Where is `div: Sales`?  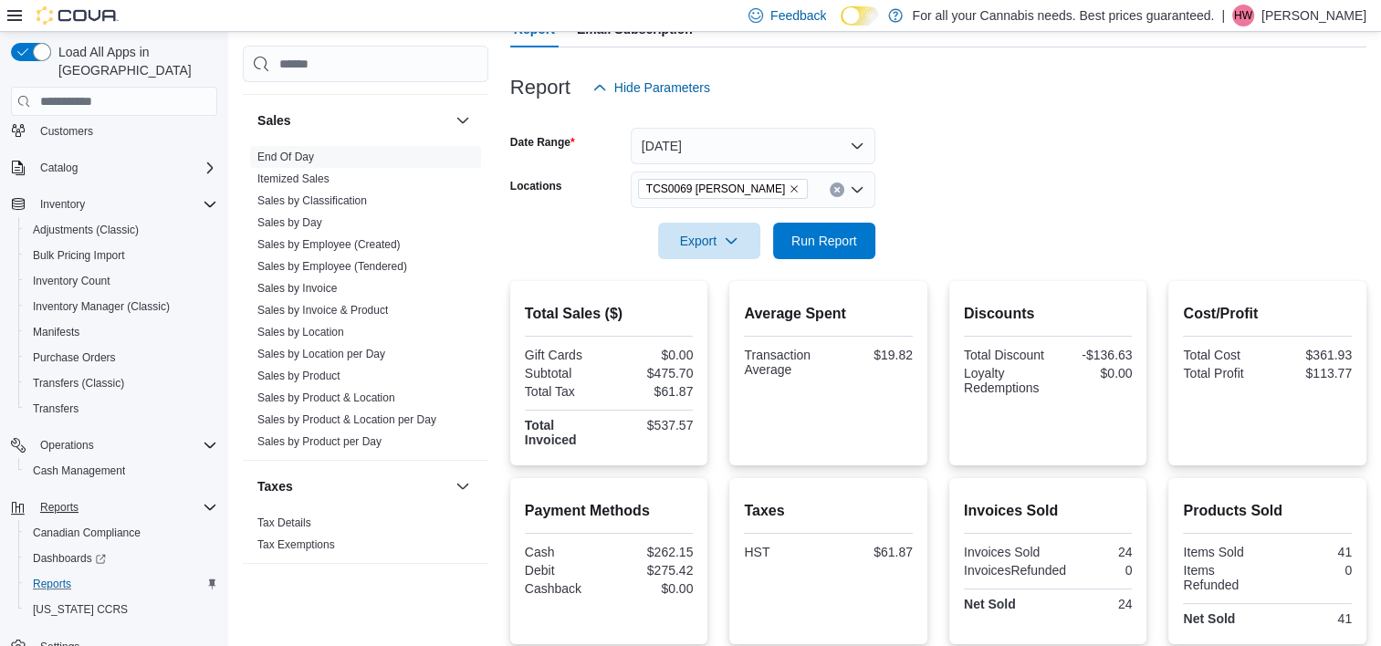 div: Sales is located at coordinates (365, 303).